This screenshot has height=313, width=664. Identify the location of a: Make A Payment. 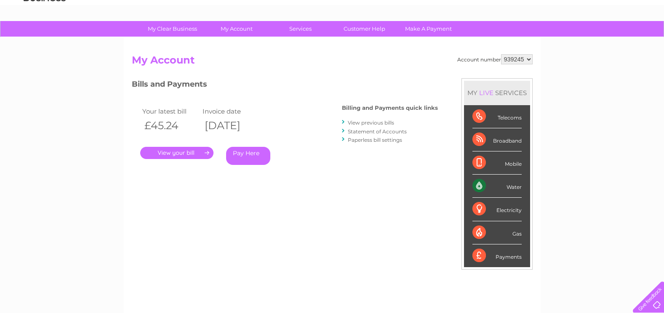
(428, 29).